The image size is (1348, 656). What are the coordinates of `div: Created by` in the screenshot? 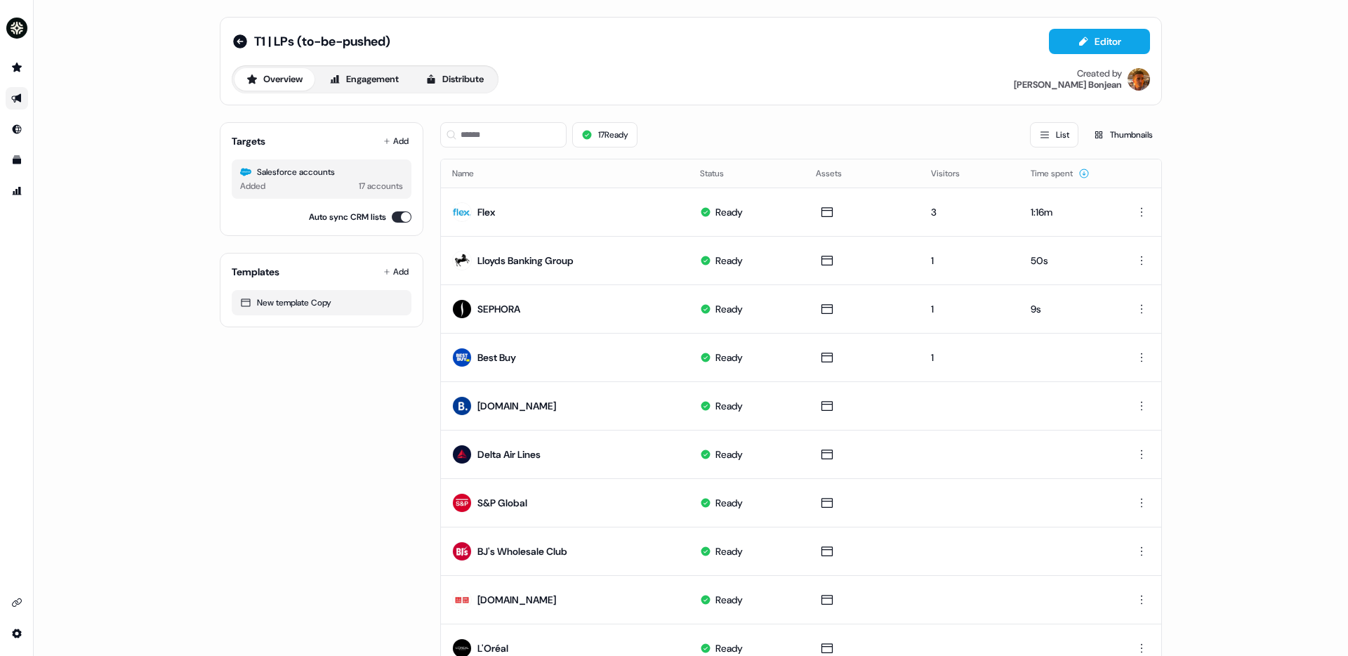 It's located at (1099, 74).